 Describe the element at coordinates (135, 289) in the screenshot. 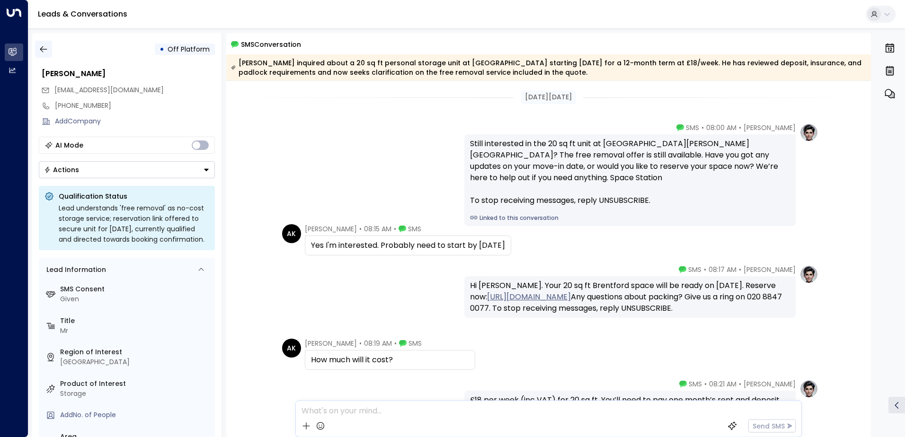

I see `label: SMS Consent` at that location.